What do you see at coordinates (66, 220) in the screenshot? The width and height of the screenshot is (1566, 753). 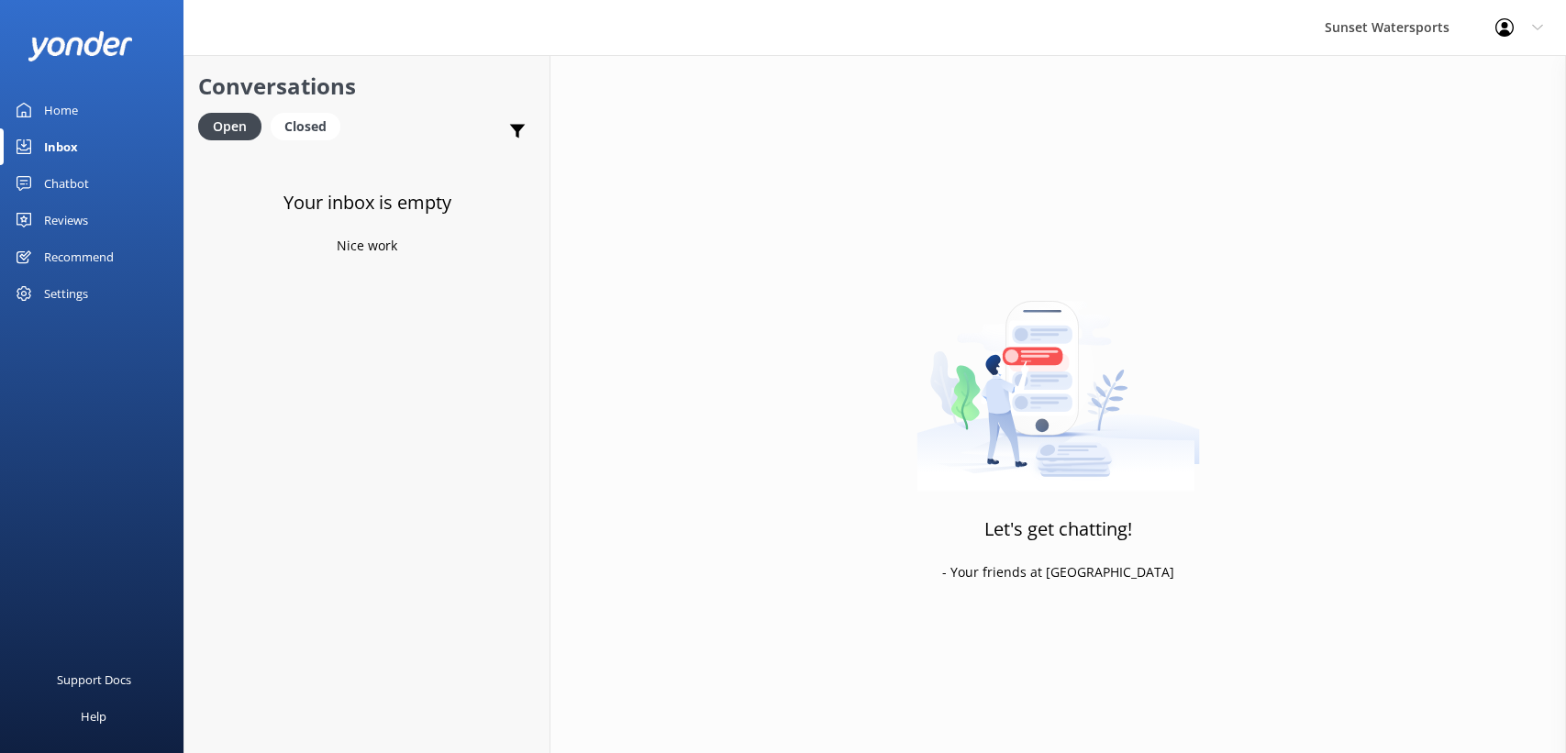 I see `div: Reviews` at bounding box center [66, 220].